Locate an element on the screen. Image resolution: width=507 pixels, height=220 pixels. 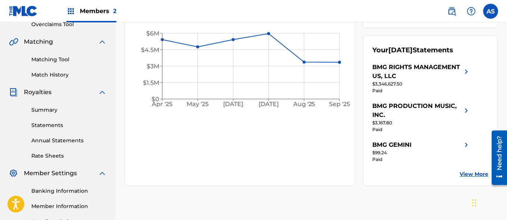
img: Member Settings is located at coordinates (13, 173).